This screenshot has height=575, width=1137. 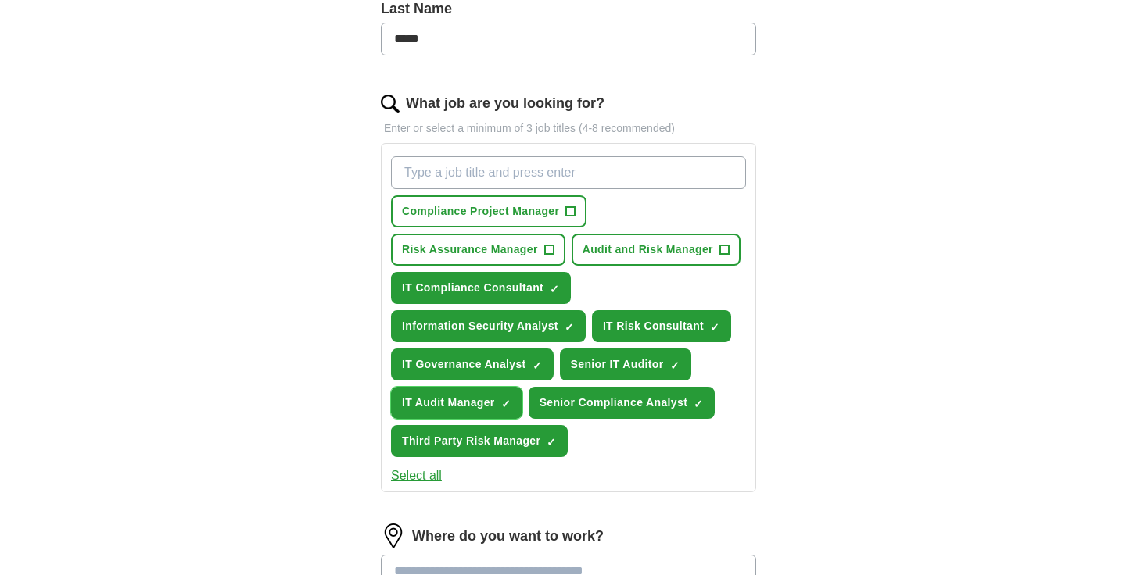 What do you see at coordinates (489, 211) in the screenshot?
I see `button: Compliance Project Manager` at bounding box center [489, 211].